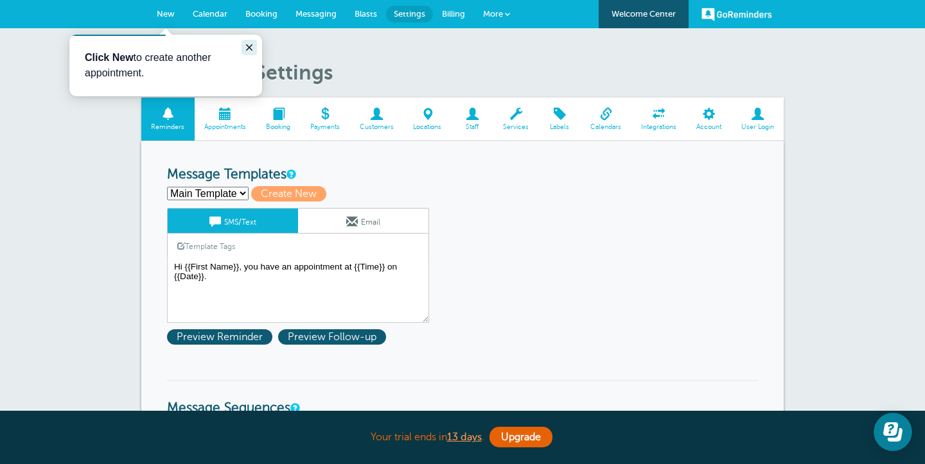 The image size is (925, 464). Describe the element at coordinates (464, 437) in the screenshot. I see `b: 13 days` at that location.